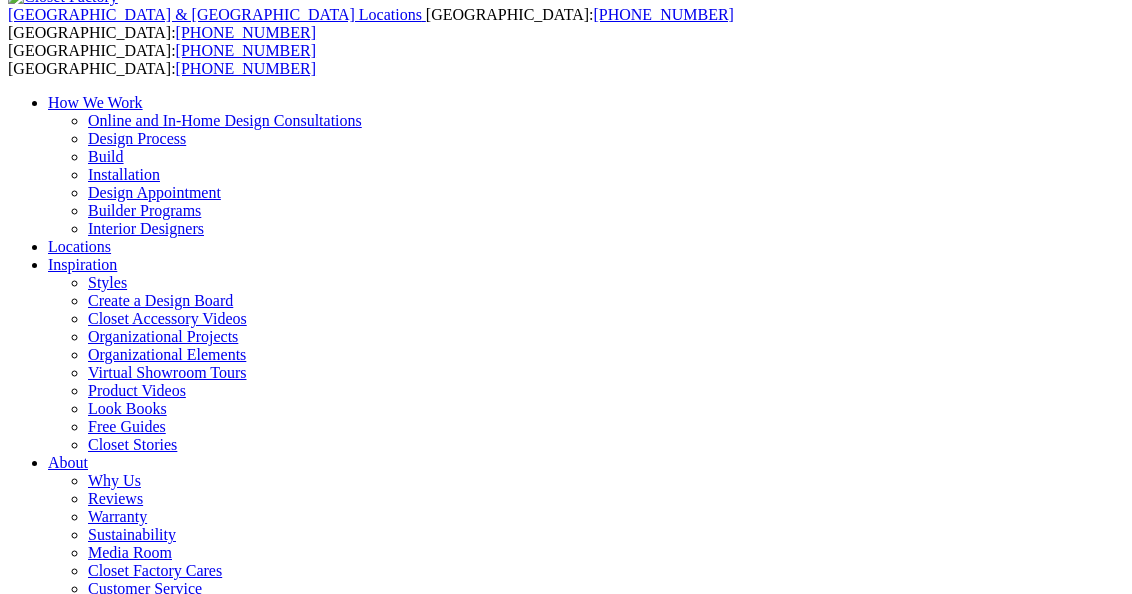 This screenshot has height=594, width=1132. I want to click on a: Product Videos, so click(137, 390).